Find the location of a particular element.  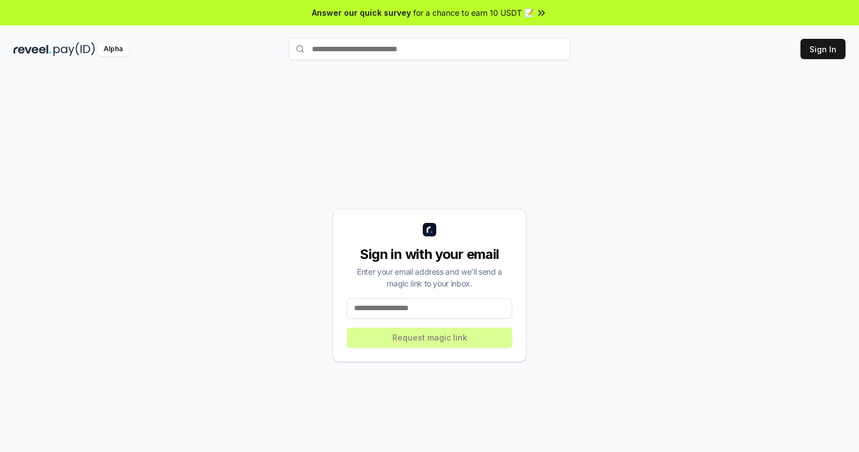

img: logo_small is located at coordinates (429, 230).